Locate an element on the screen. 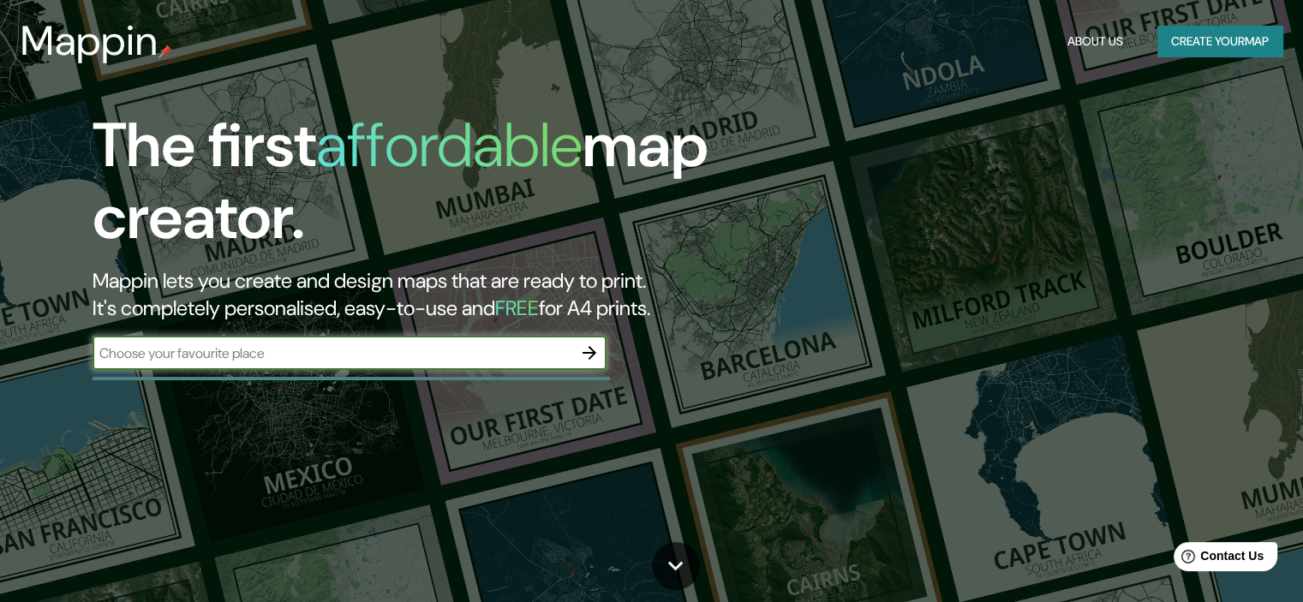 The height and width of the screenshot is (602, 1303). h5: FREE is located at coordinates (517, 308).